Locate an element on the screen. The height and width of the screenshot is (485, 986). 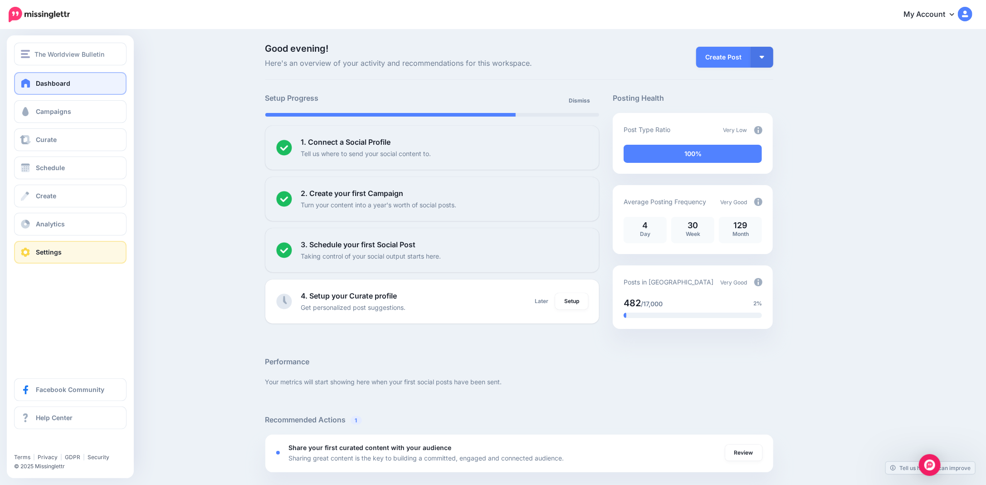
a: Create is located at coordinates (70, 196).